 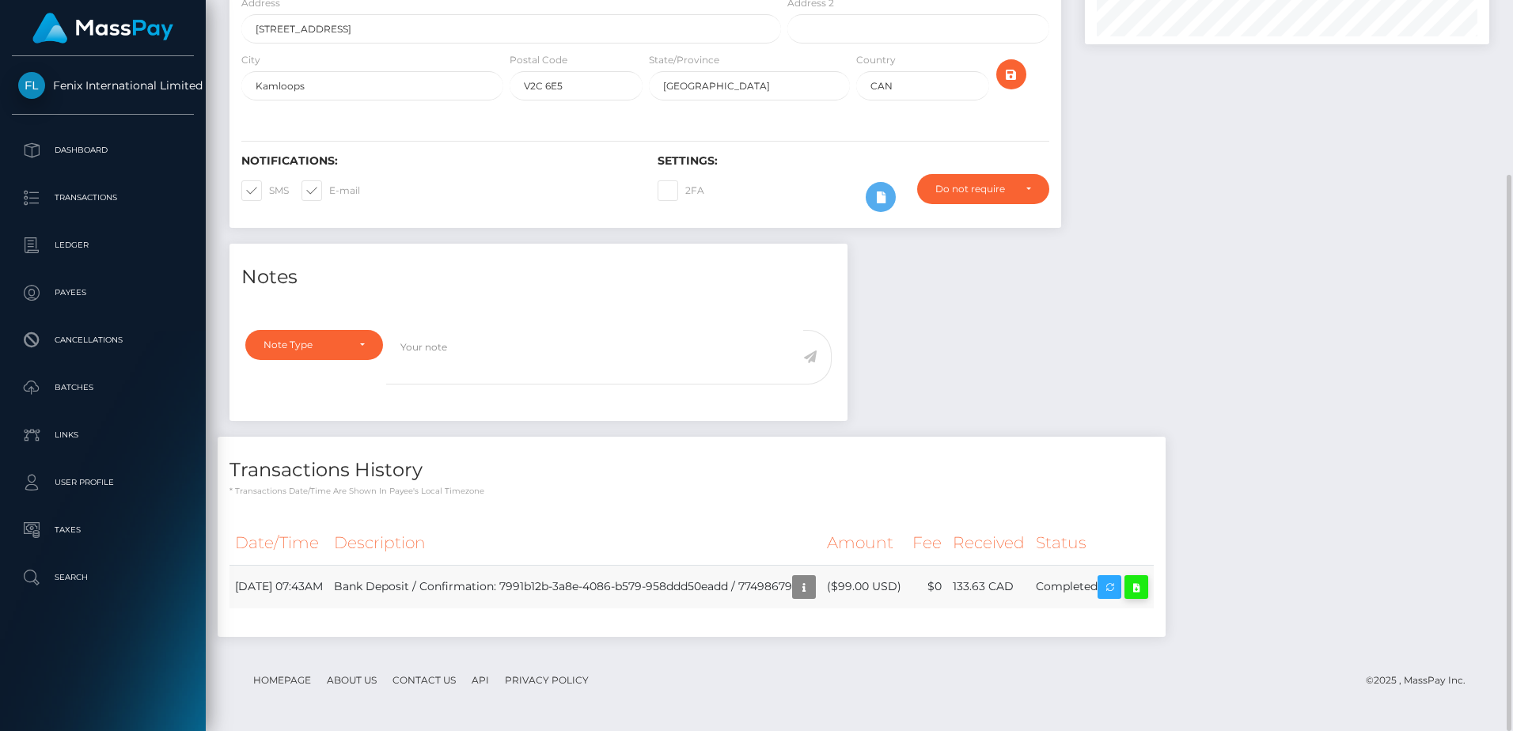 I want to click on a: Search, so click(x=103, y=578).